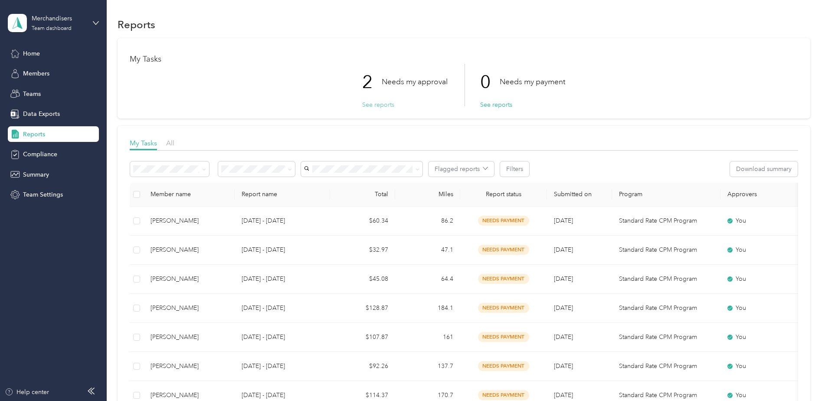 This screenshot has height=401, width=825. Describe the element at coordinates (40, 154) in the screenshot. I see `span: Compliance` at that location.